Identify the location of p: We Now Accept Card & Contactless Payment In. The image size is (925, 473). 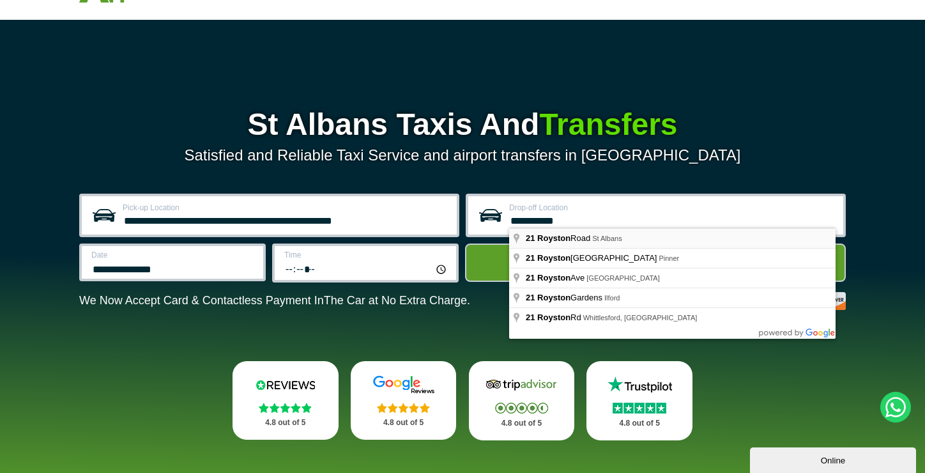
(275, 300).